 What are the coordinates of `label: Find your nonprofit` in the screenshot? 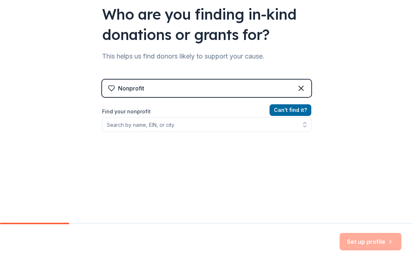 It's located at (207, 111).